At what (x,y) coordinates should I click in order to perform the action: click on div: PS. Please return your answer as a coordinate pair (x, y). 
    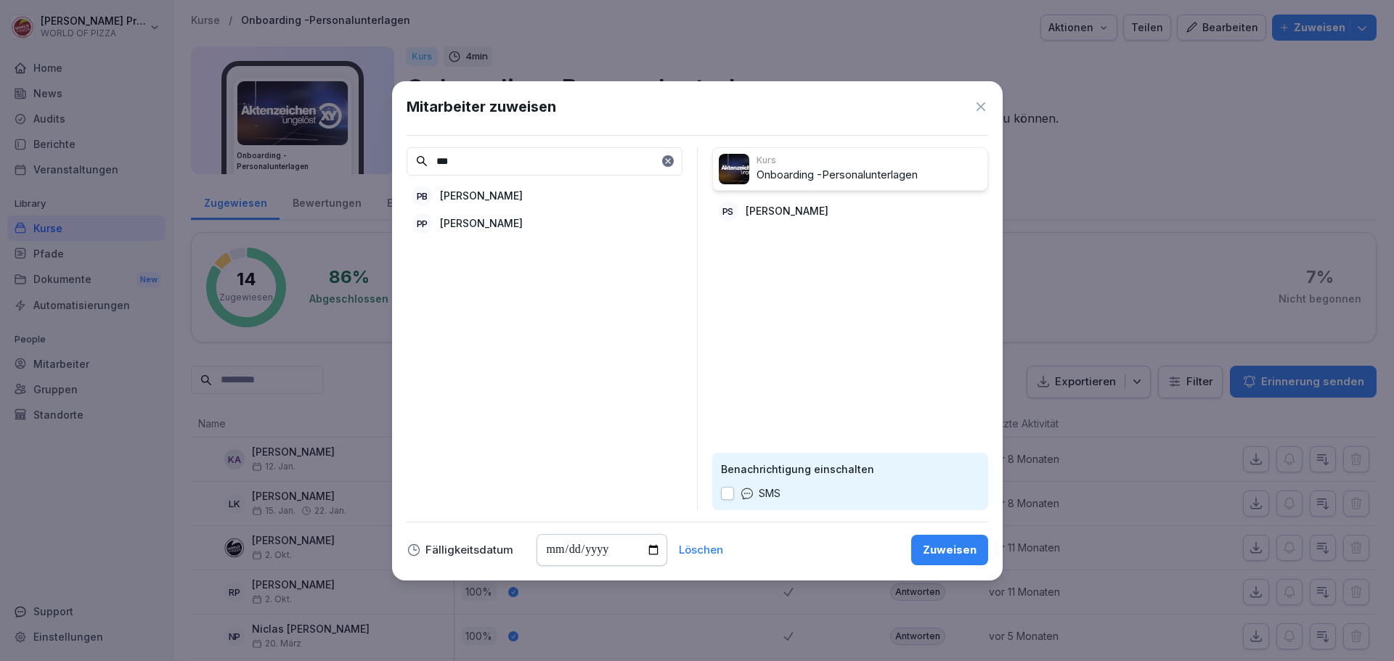
    Looking at the image, I should click on (728, 211).